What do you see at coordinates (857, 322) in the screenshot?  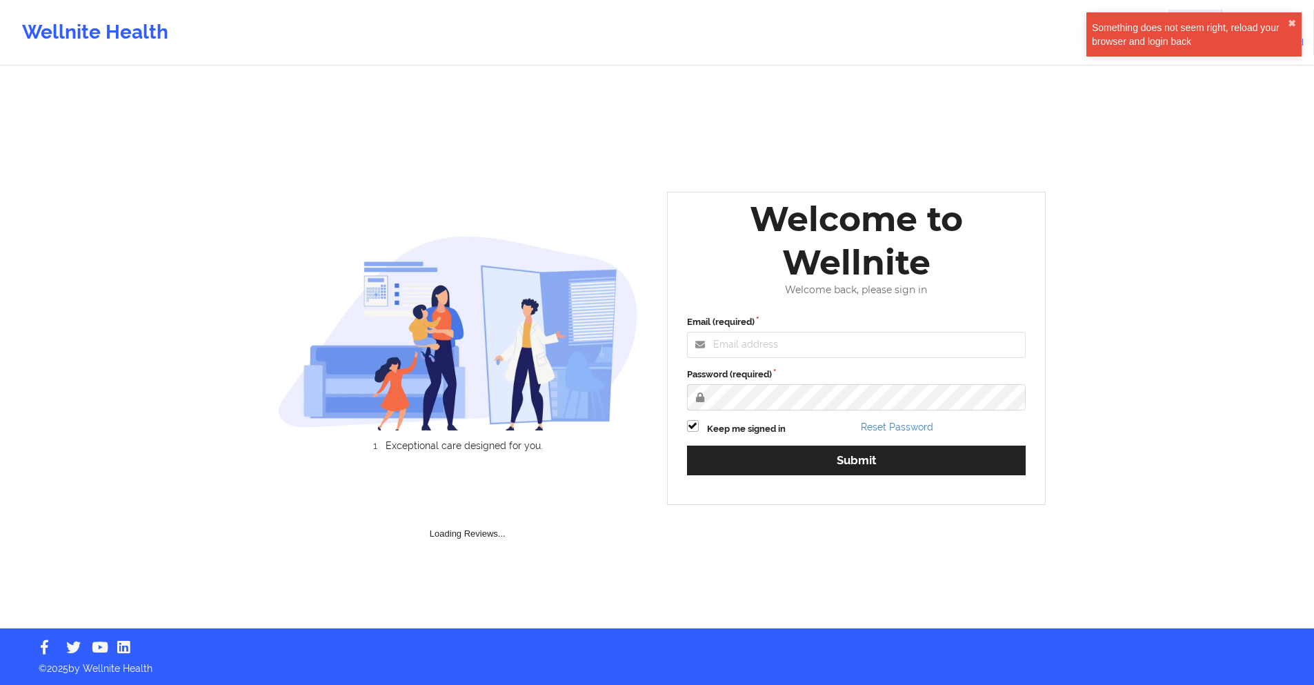 I see `label: Email (required)` at bounding box center [857, 322].